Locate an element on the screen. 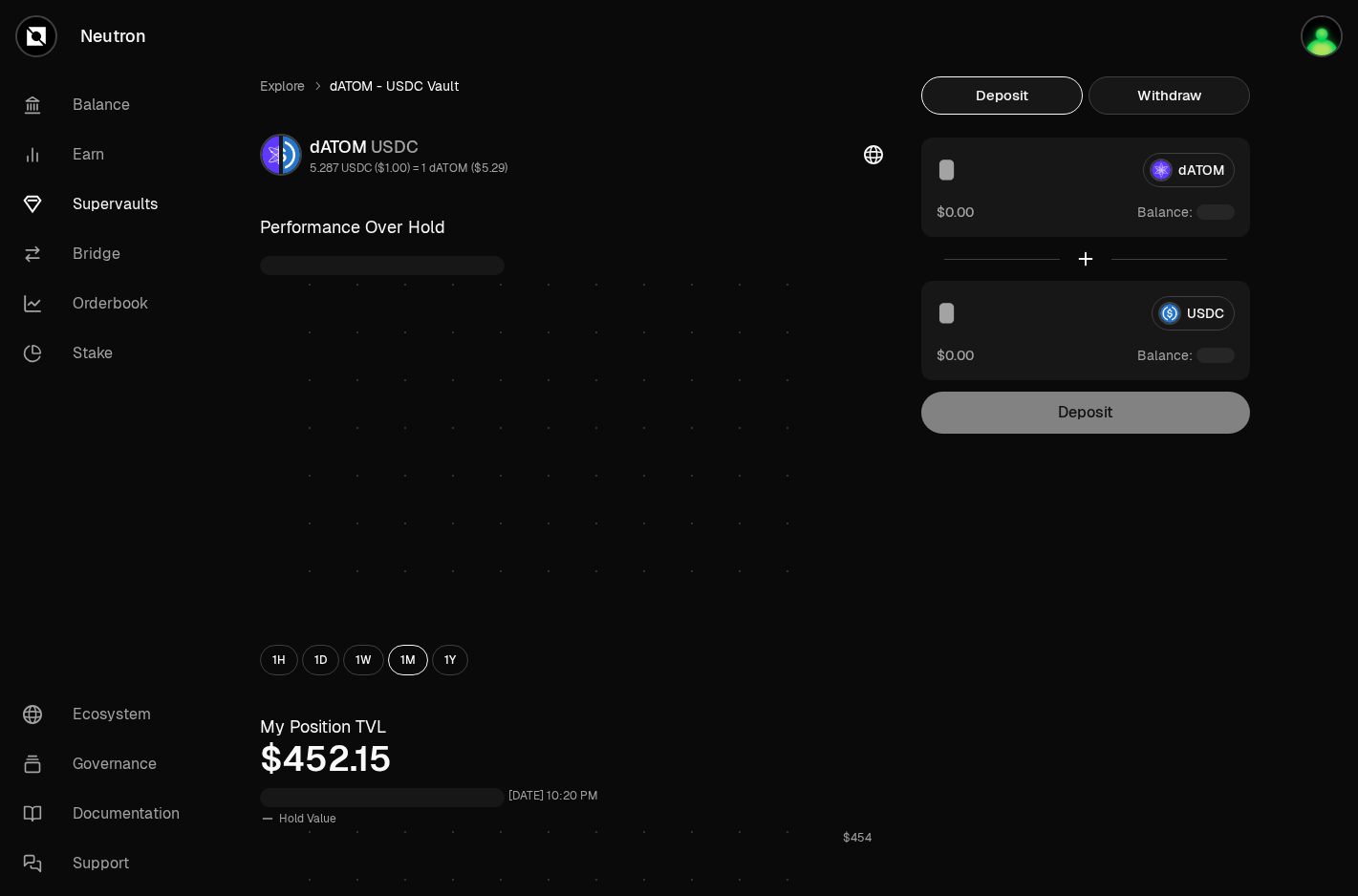 The image size is (1358, 896). a: Governance is located at coordinates (107, 765).